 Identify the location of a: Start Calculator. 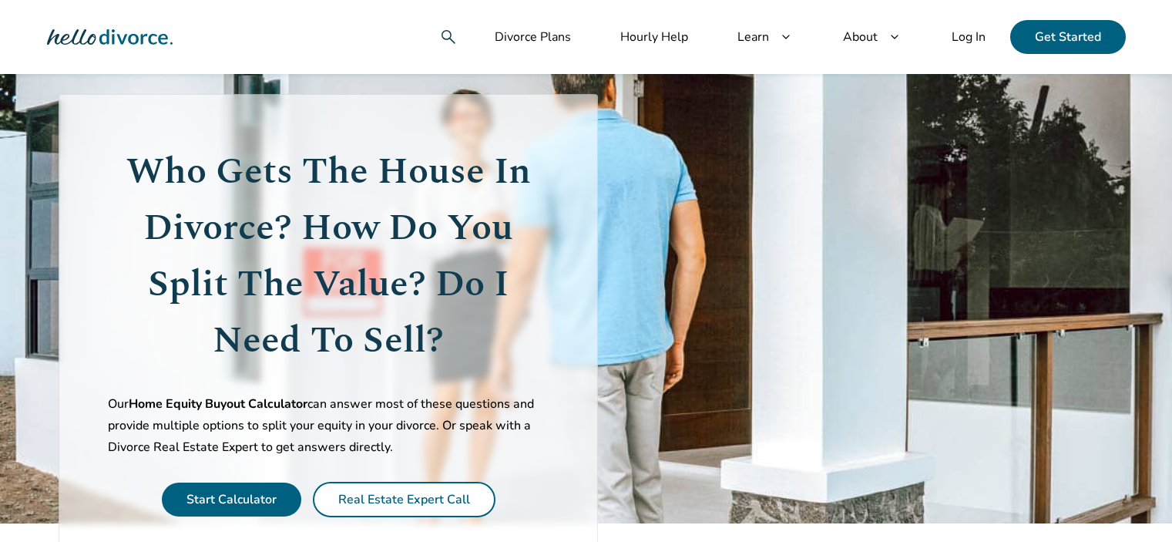
(231, 499).